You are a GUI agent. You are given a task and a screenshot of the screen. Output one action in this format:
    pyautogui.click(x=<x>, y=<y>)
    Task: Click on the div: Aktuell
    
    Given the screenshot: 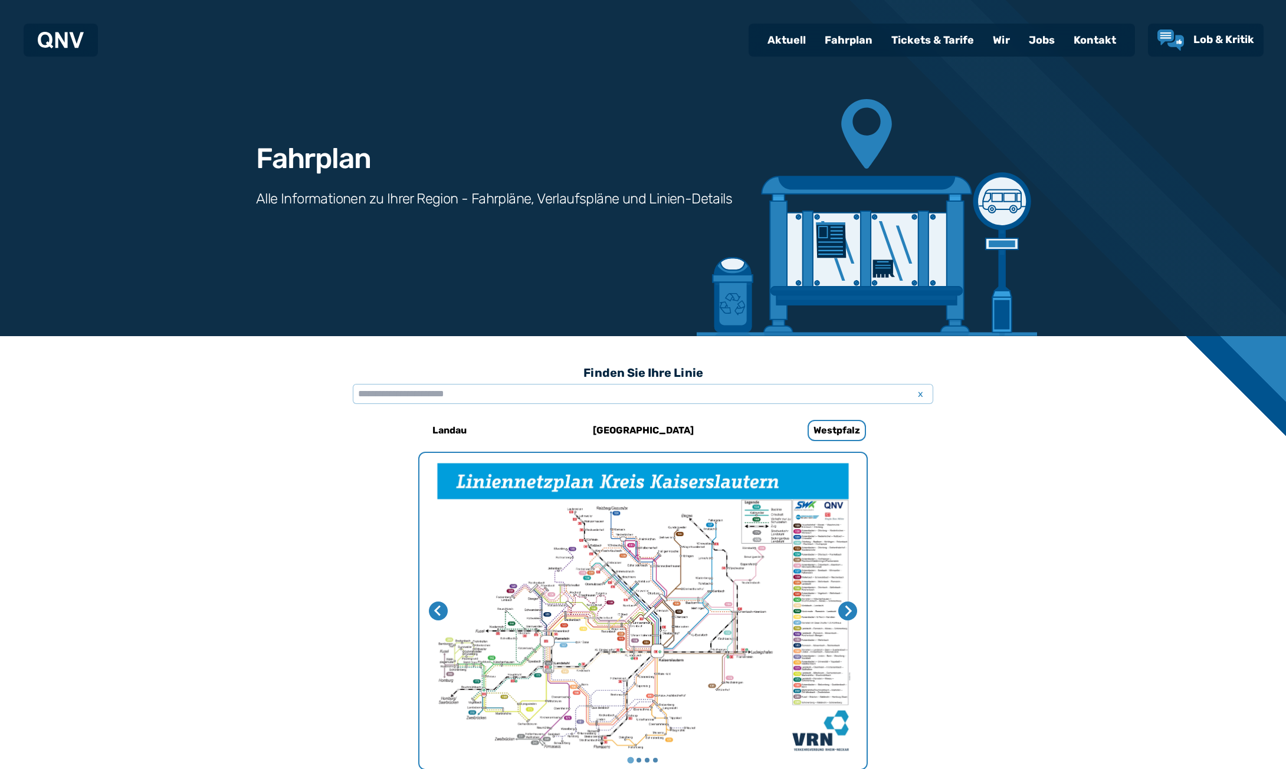 What is the action you would take?
    pyautogui.click(x=787, y=40)
    